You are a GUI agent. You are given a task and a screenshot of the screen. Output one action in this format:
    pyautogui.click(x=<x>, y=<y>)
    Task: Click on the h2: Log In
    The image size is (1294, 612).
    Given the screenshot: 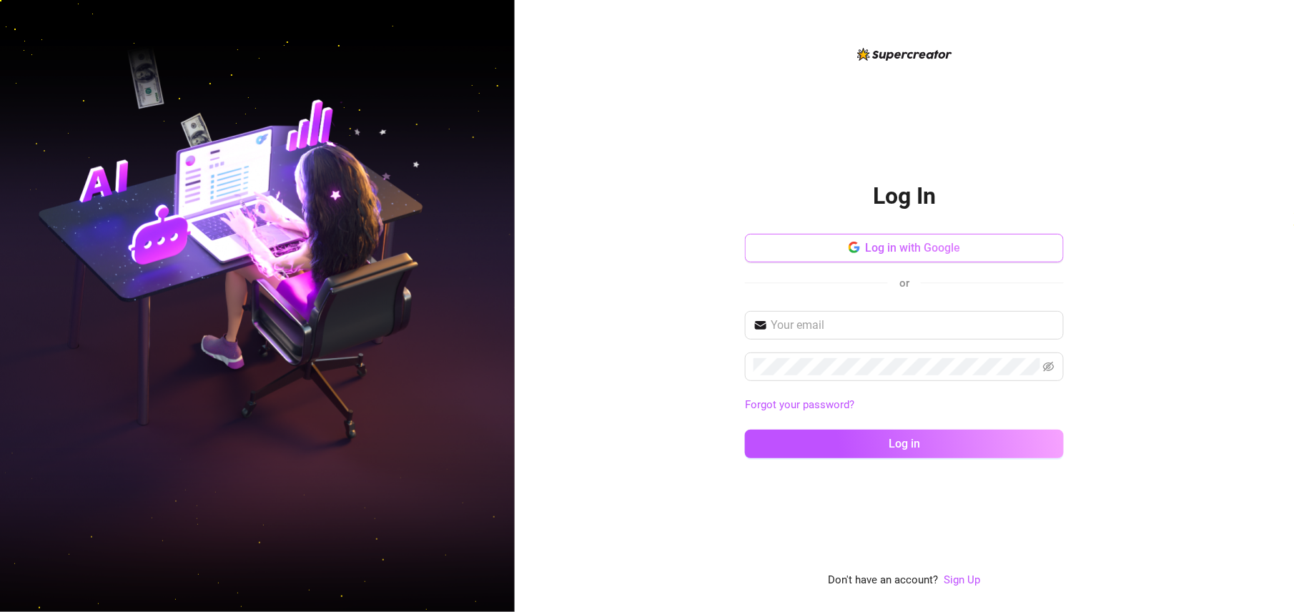 What is the action you would take?
    pyautogui.click(x=904, y=196)
    